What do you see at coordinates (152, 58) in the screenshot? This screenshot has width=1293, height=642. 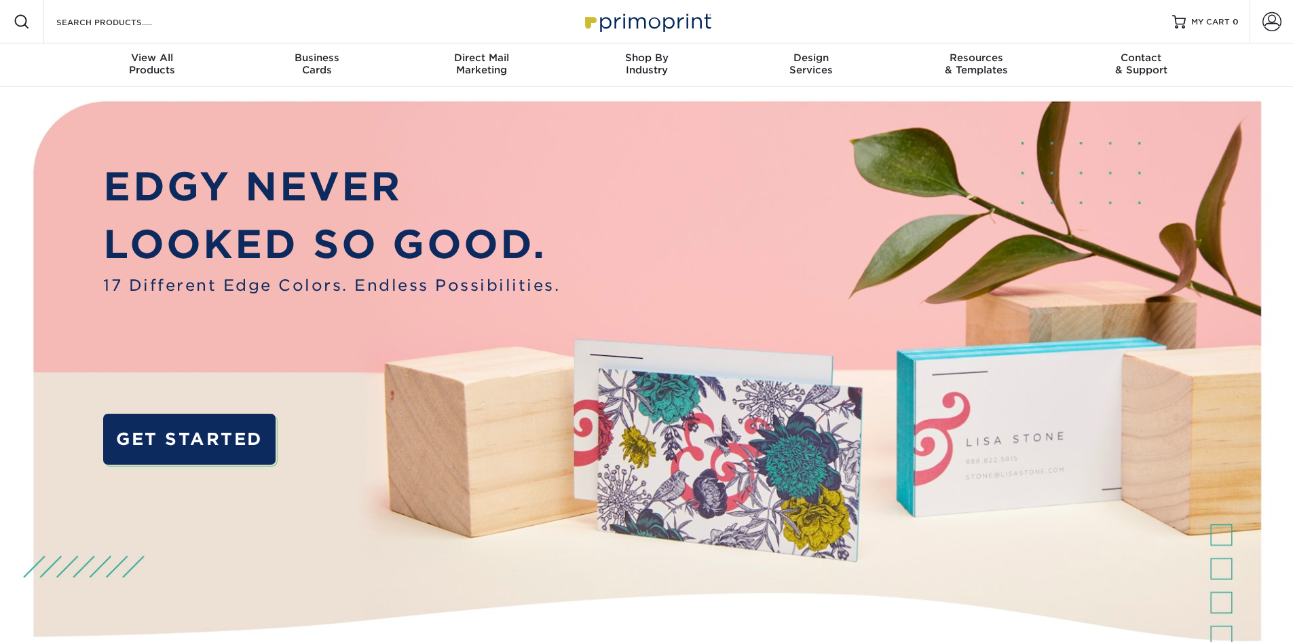 I see `span: View All` at bounding box center [152, 58].